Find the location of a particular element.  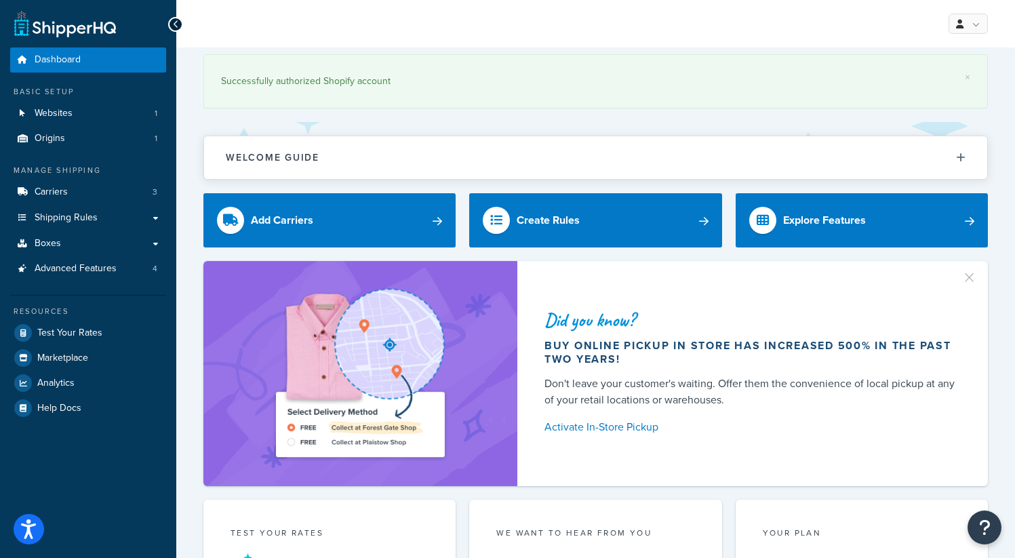

li: Help Docs is located at coordinates (88, 408).